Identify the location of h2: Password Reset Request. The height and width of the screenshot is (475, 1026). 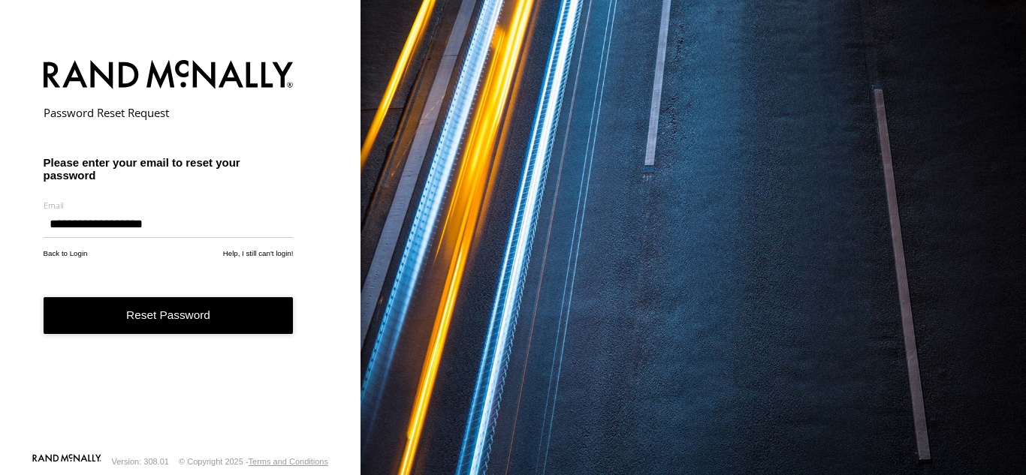
(168, 113).